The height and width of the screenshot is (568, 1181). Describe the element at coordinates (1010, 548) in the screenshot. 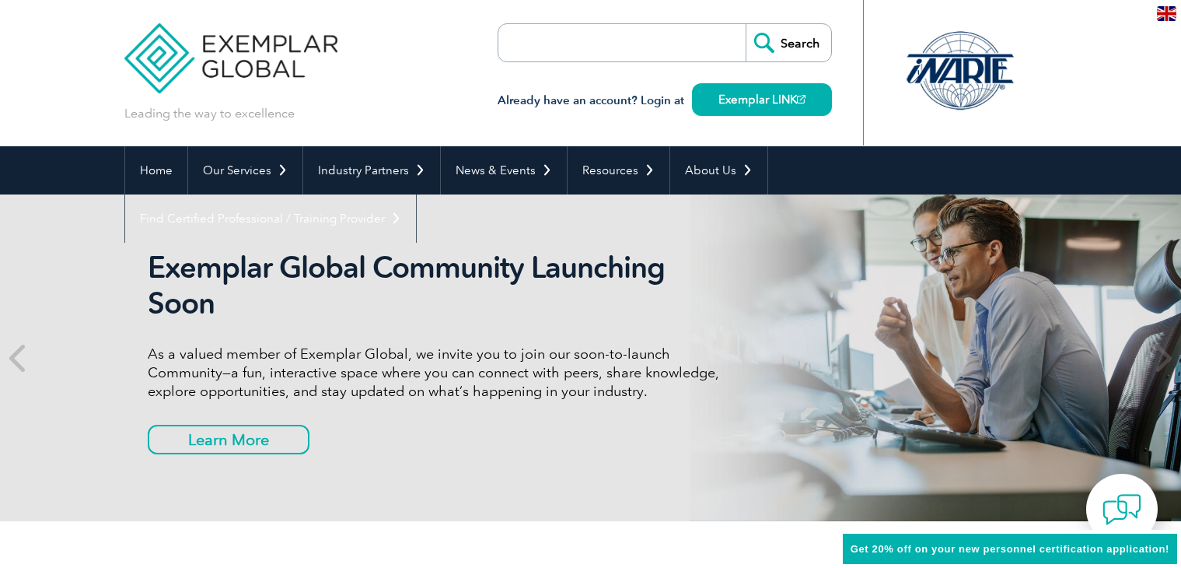

I see `span: Get 20% off on your new personnel certification application!` at that location.